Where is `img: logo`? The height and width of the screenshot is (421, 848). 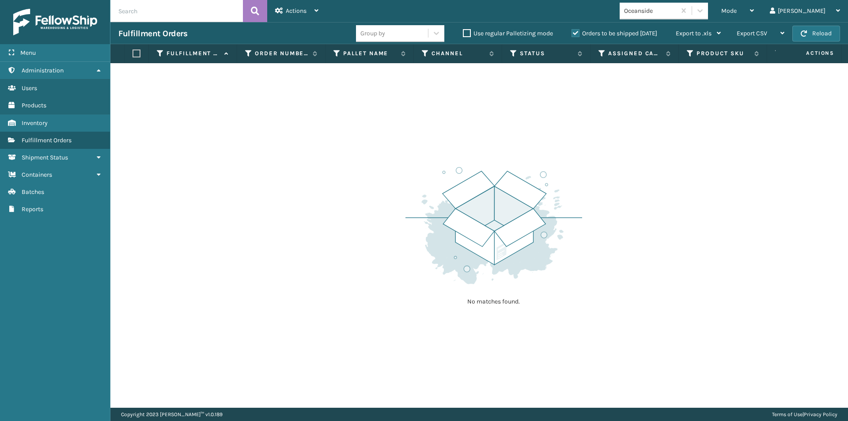
img: logo is located at coordinates (55, 22).